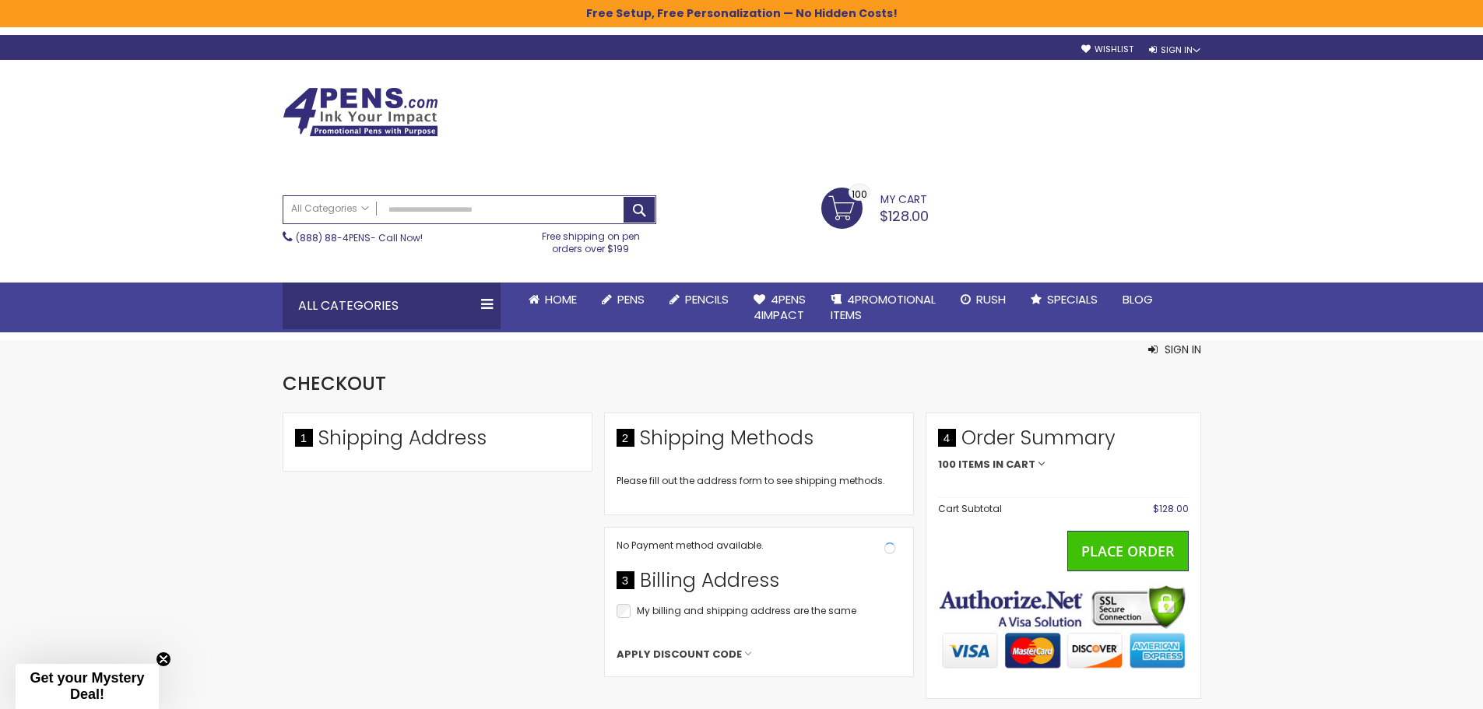 This screenshot has height=709, width=1483. What do you see at coordinates (591, 240) in the screenshot?
I see `div: Free shipping on pen orders over $199` at bounding box center [591, 240].